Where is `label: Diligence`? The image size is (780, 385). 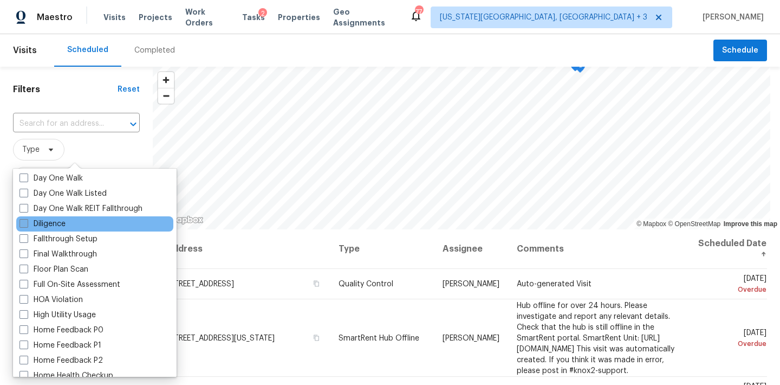 label: Diligence is located at coordinates (42, 224).